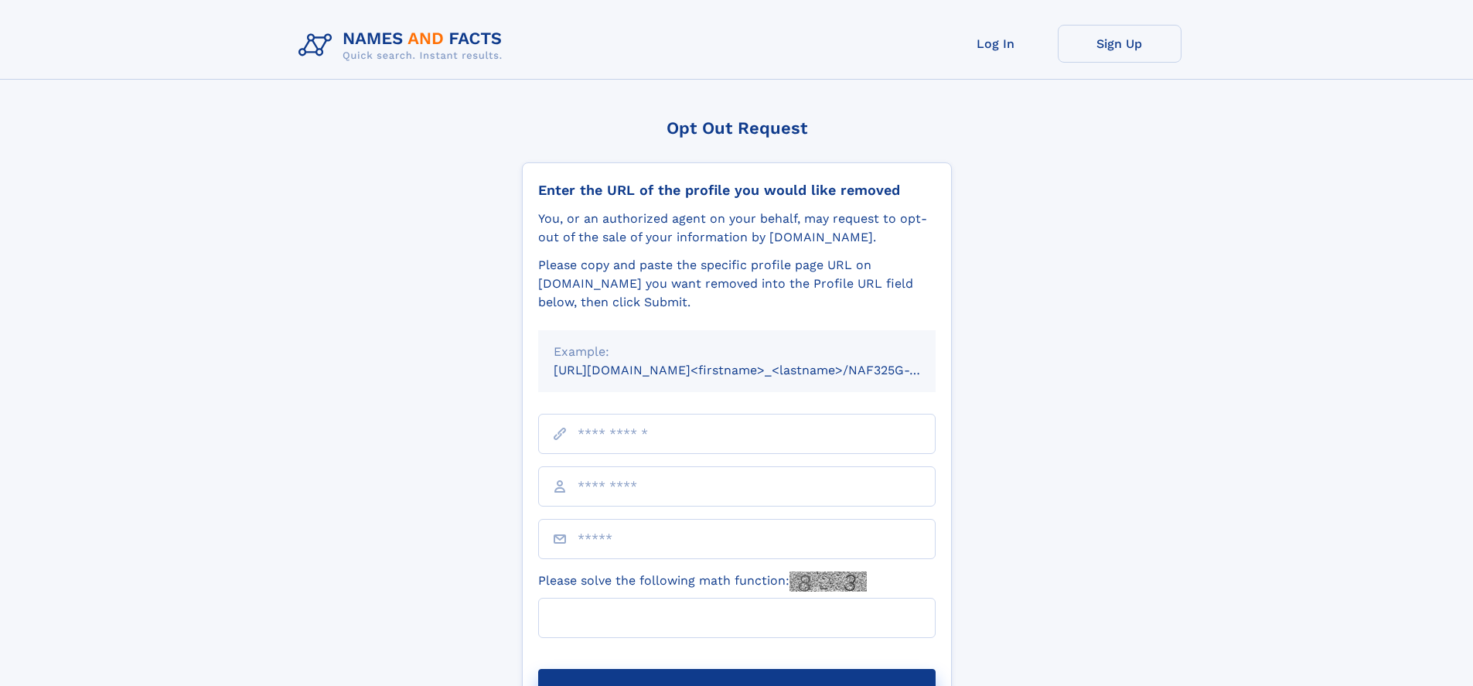  I want to click on div: Example:, so click(737, 352).